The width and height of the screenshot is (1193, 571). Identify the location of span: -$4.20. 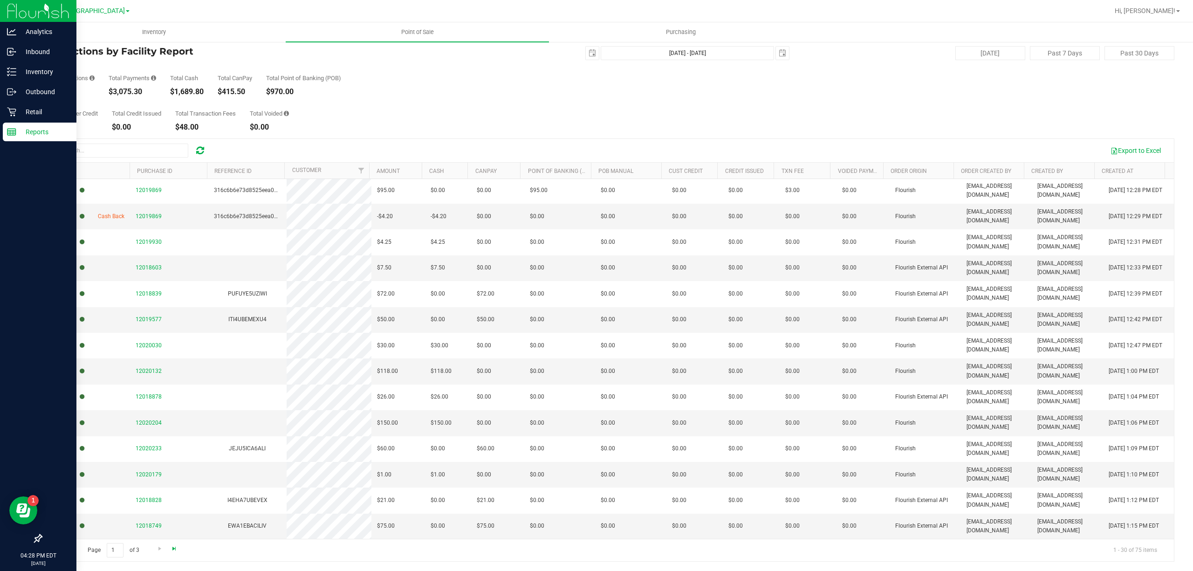
(438, 216).